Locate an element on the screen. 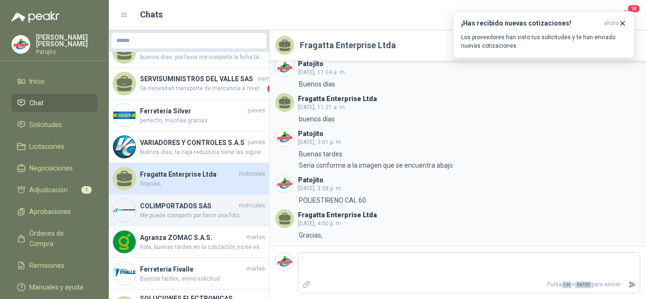 This screenshot has height=299, width=646. h4: VARIADORES Y CONTROLES S.A.S is located at coordinates (193, 143).